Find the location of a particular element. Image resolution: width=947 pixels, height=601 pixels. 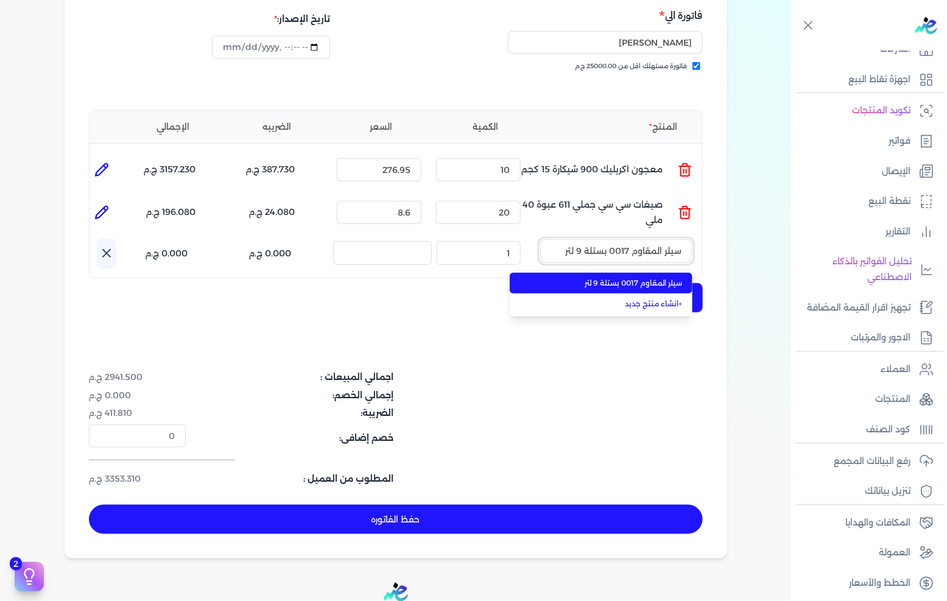

a: المكافات والهدايا is located at coordinates (865, 523).